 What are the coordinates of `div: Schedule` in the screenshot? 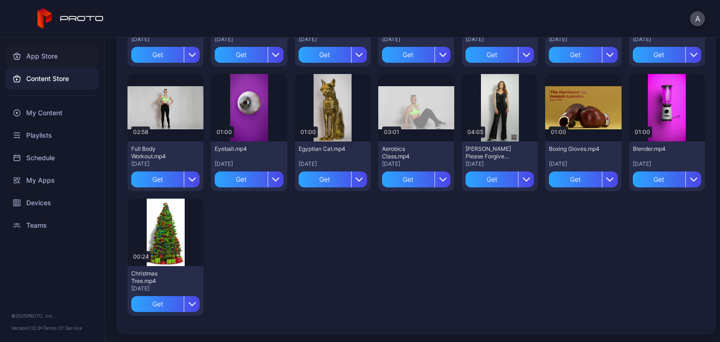 It's located at (52, 158).